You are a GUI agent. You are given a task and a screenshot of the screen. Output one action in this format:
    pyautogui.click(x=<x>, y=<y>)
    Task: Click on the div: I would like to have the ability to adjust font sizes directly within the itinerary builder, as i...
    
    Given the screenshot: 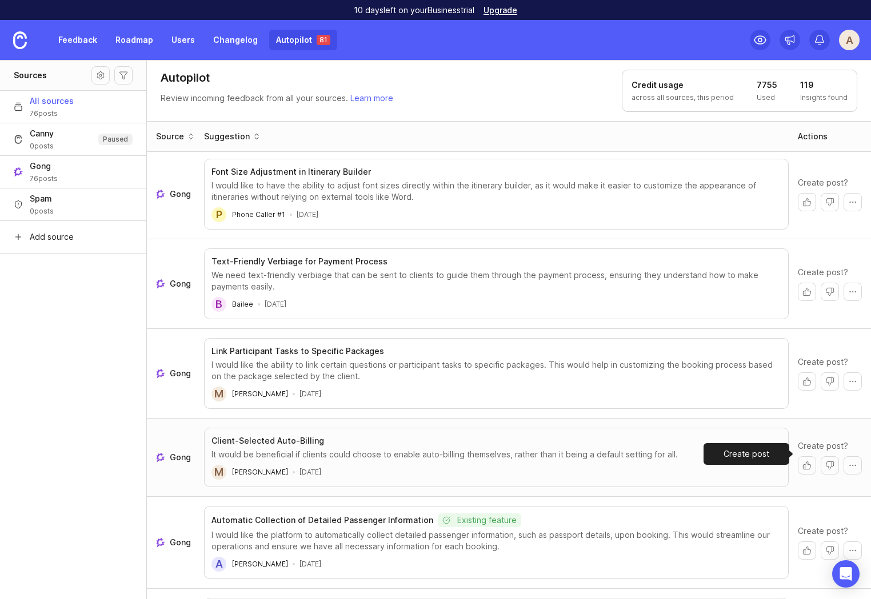 What is the action you would take?
    pyautogui.click(x=496, y=191)
    